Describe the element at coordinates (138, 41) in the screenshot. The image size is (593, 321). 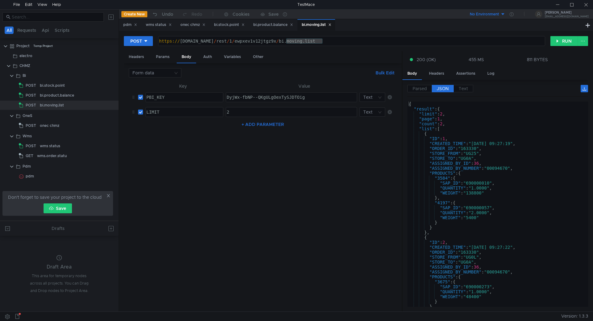
I see `button: POST` at that location.